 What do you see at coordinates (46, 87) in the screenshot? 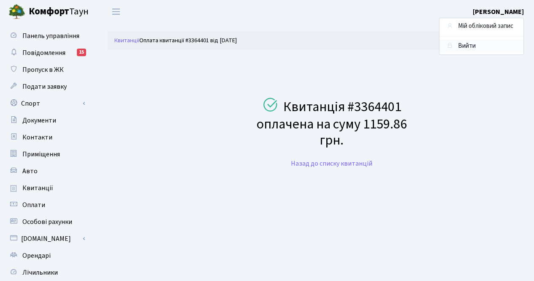
I see `a: Подати заявку` at bounding box center [46, 87].